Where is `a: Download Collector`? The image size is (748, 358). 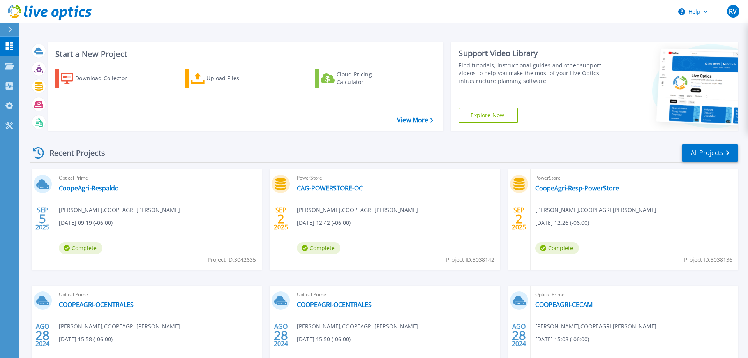 a: Download Collector is located at coordinates (99, 78).